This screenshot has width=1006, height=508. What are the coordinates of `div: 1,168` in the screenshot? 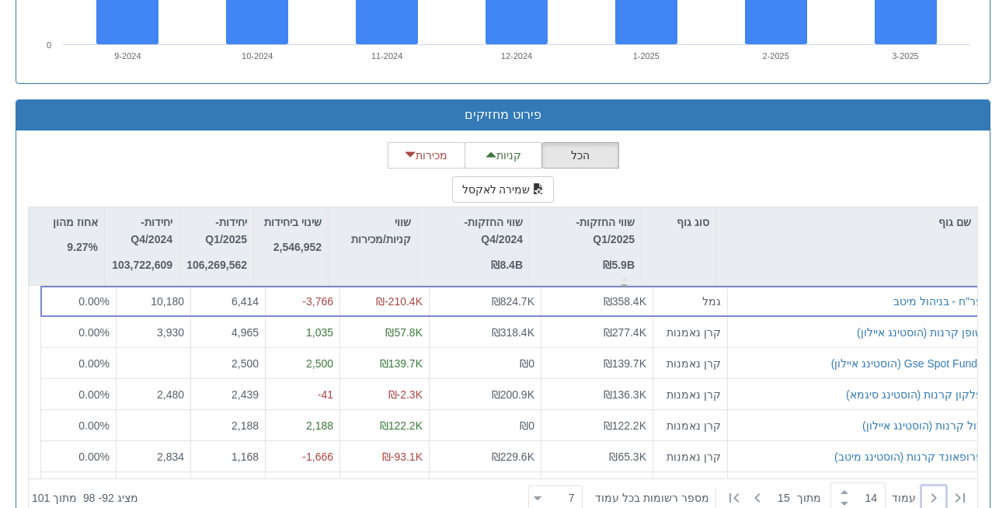 It's located at (228, 456).